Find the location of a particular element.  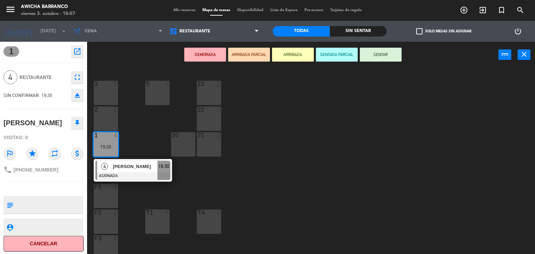

span: check_box_outline_blank is located at coordinates (419, 31).